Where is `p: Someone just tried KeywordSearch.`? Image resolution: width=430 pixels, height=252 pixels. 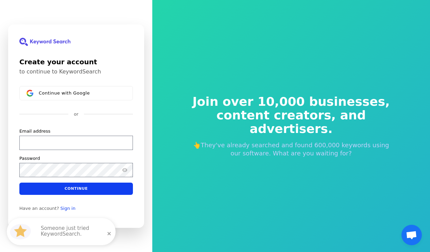 p: Someone just tried KeywordSearch. is located at coordinates (75, 231).